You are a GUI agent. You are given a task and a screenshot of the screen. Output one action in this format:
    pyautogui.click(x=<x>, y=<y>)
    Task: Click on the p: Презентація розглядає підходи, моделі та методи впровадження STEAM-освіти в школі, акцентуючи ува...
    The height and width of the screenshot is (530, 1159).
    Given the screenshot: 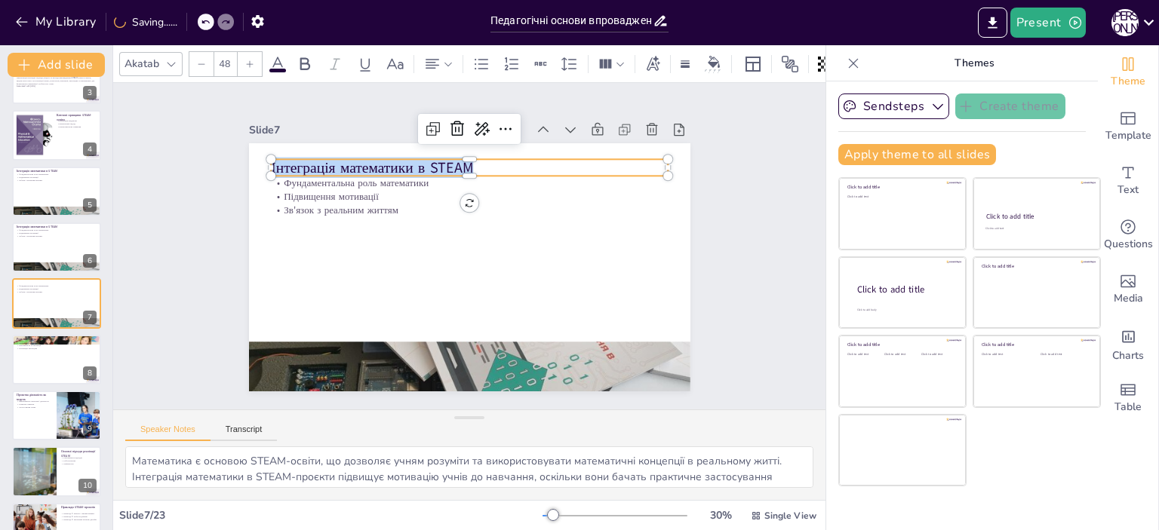 What is the action you would take?
    pyautogui.click(x=57, y=81)
    